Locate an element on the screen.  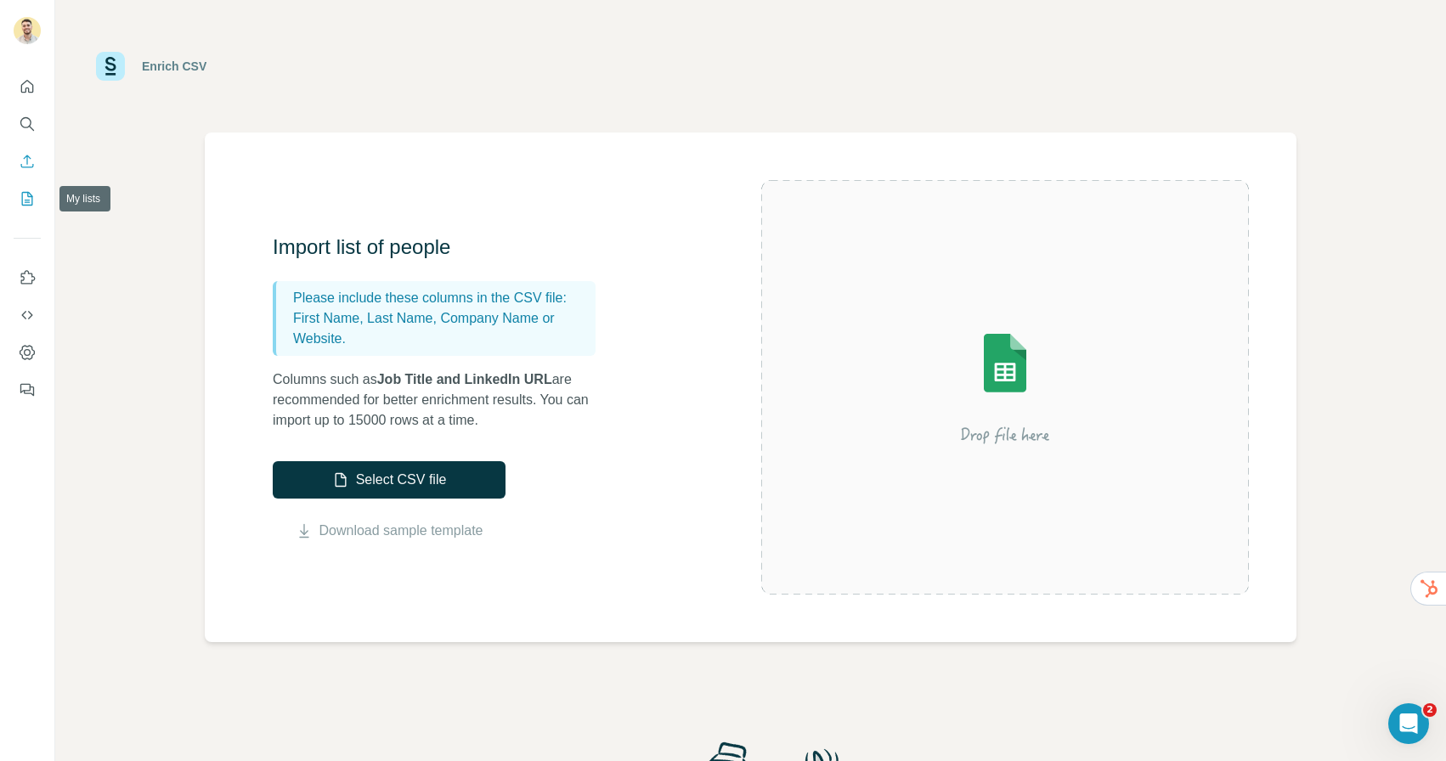
span: Job Title and LinkedIn URL is located at coordinates (465, 379).